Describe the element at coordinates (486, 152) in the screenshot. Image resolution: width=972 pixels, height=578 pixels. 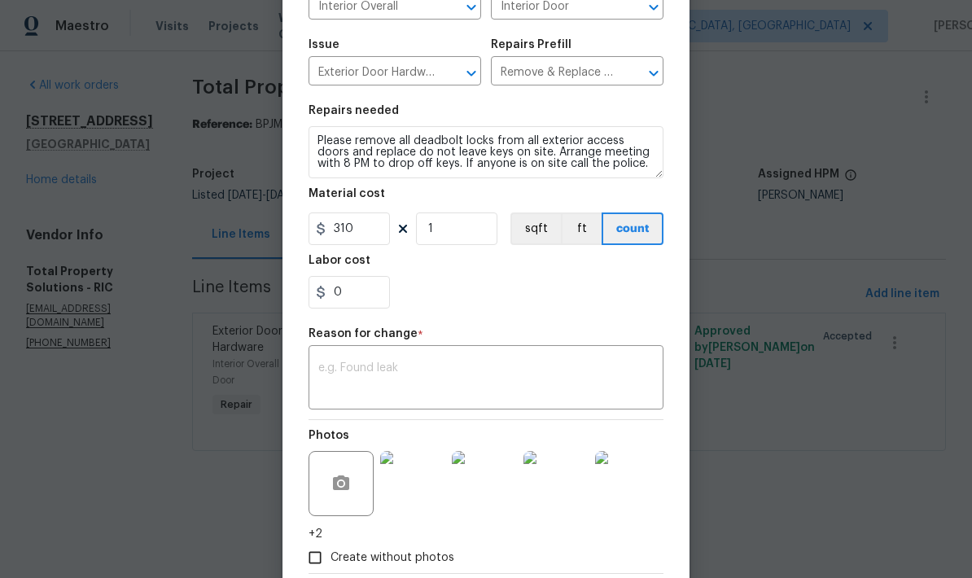
I see `textarea: Please remove all deadbolt locks from all exterior access doors and replace do not leave keys on ...` at that location.